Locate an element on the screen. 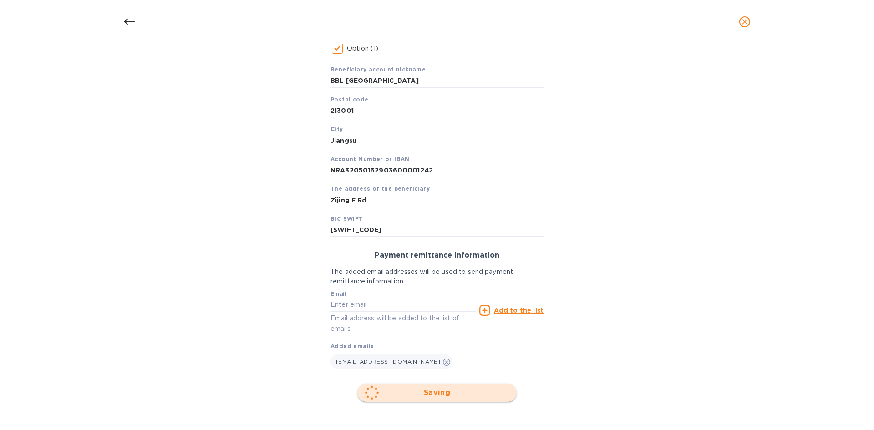 Image resolution: width=874 pixels, height=430 pixels. button: close is located at coordinates (745, 22).